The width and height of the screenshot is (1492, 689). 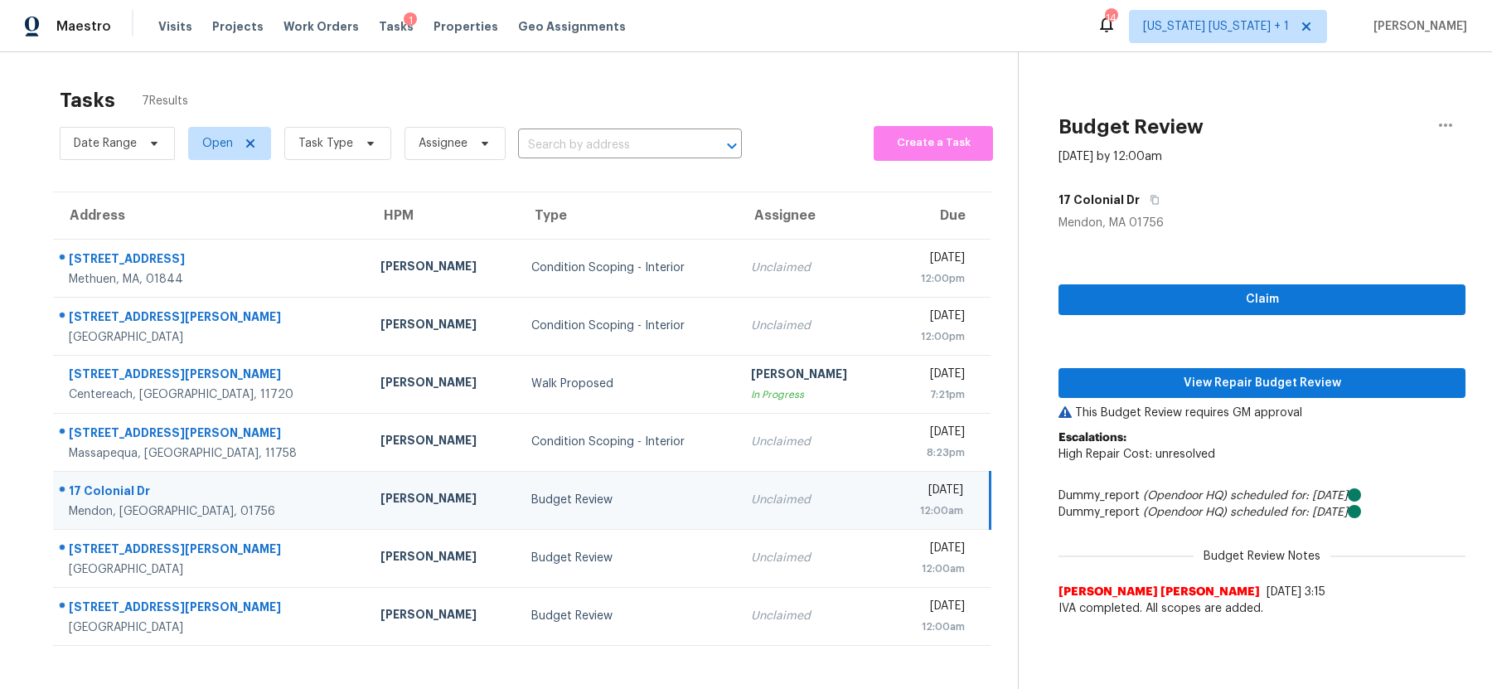 What do you see at coordinates (1261, 299) in the screenshot?
I see `button: Claim` at bounding box center [1261, 299].